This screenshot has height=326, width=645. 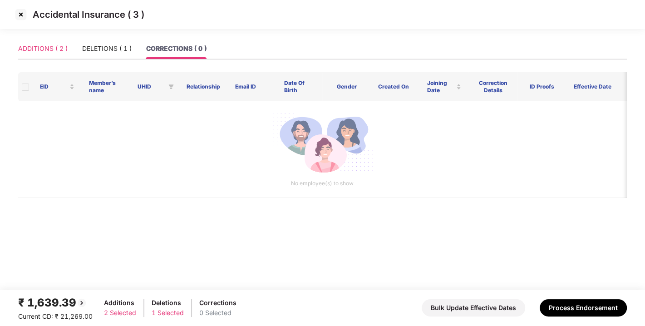 What do you see at coordinates (601, 87) in the screenshot?
I see `span: Effective Date` at bounding box center [601, 87].